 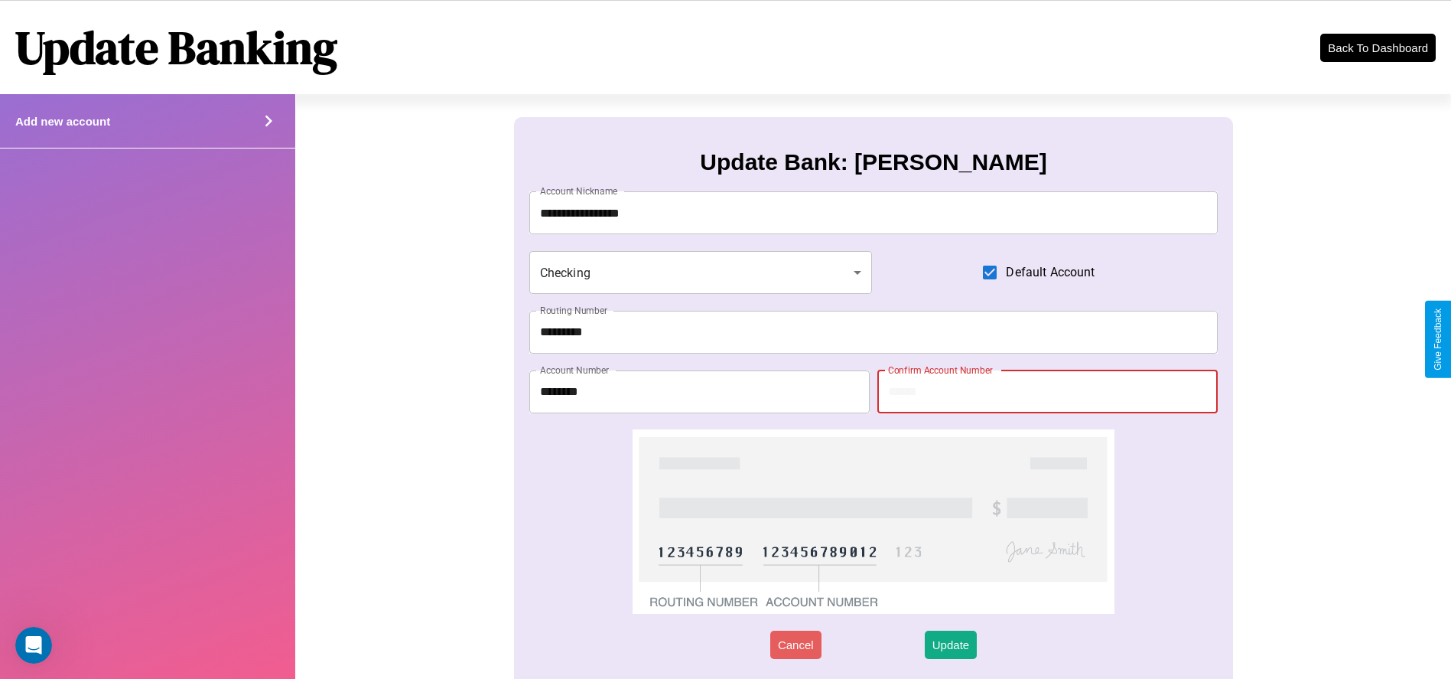 What do you see at coordinates (575, 369) in the screenshot?
I see `label: Account Number` at bounding box center [575, 369].